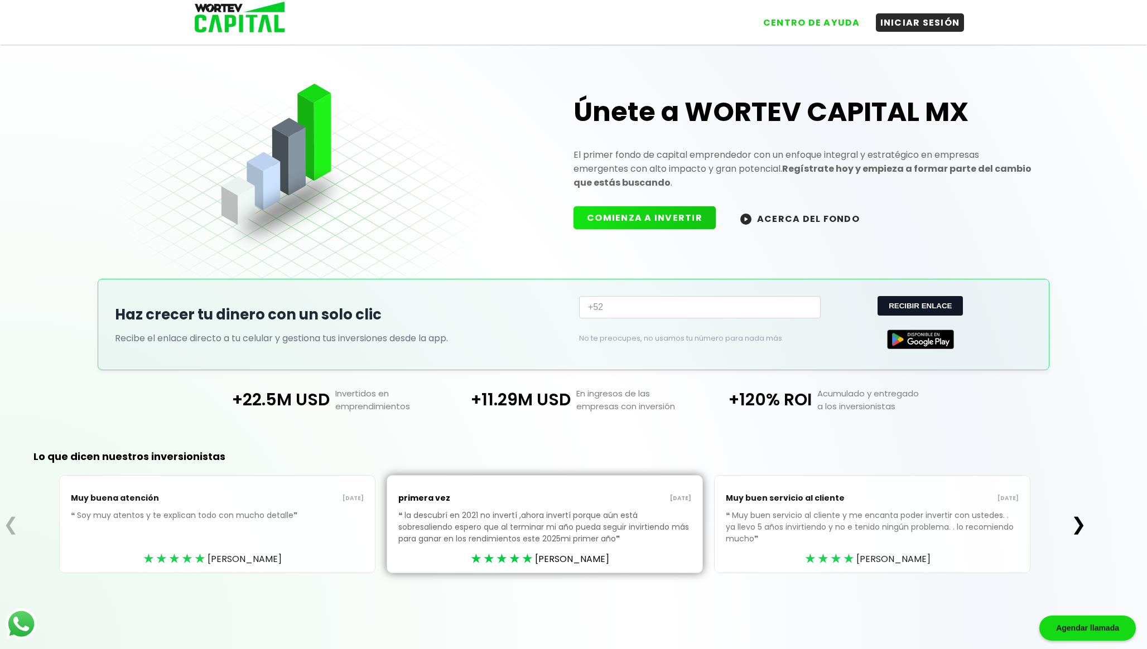 This screenshot has height=649, width=1147. What do you see at coordinates (21, 624) in the screenshot?
I see `img: logos_whatsapp-icon.242b2217.svg` at bounding box center [21, 624].